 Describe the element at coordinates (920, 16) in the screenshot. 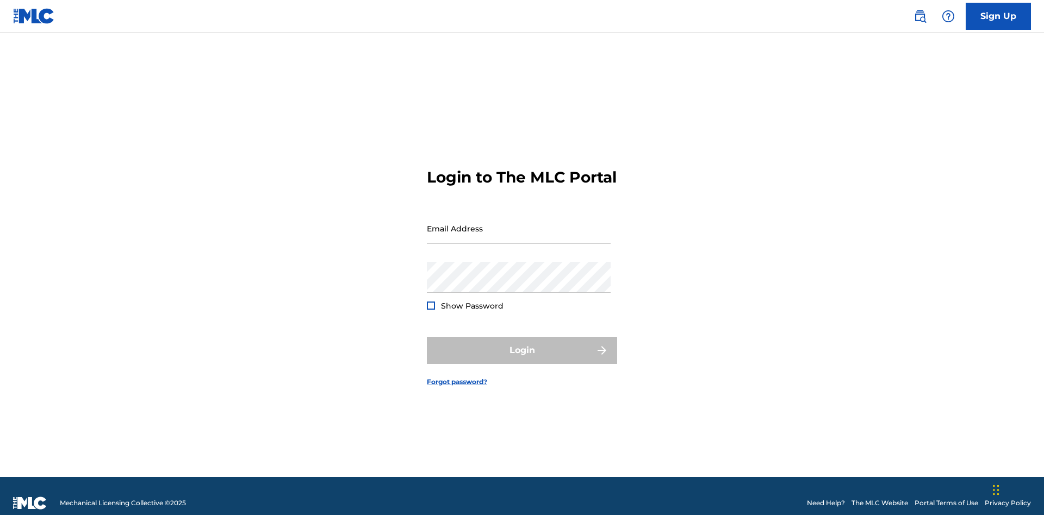

I see `a: Public Search` at that location.